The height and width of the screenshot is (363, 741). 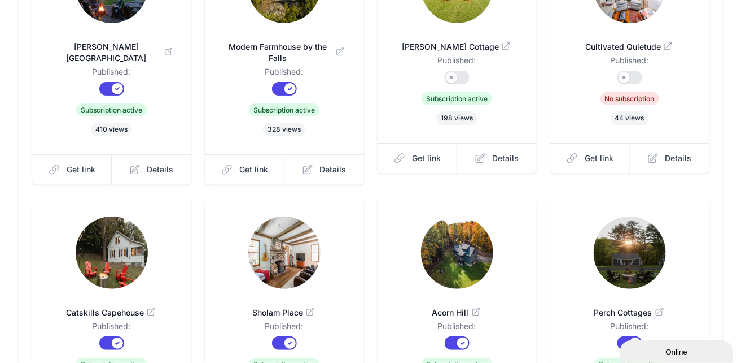 I want to click on span: 44 views, so click(x=630, y=118).